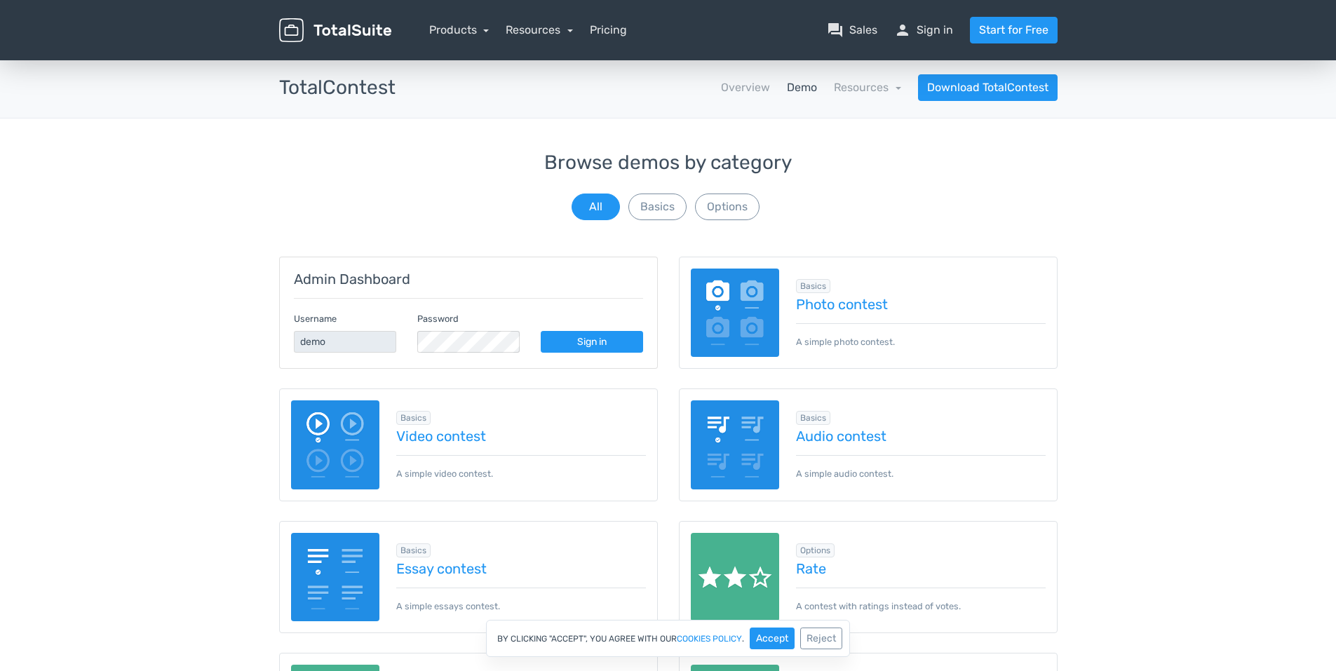 The height and width of the screenshot is (671, 1336). What do you see at coordinates (335, 577) in the screenshot?
I see `img: essay-contest.png.webp` at bounding box center [335, 577].